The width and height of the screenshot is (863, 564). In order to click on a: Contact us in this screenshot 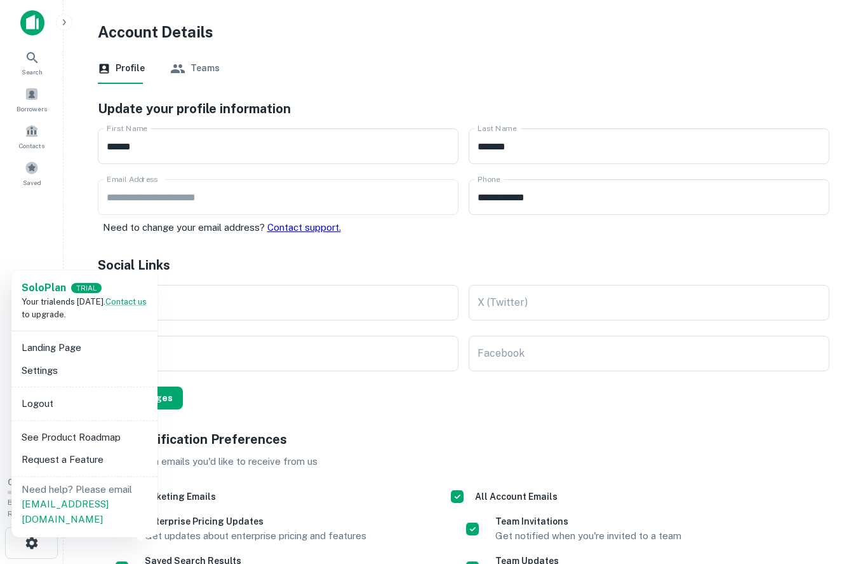, I will do `click(126, 301)`.